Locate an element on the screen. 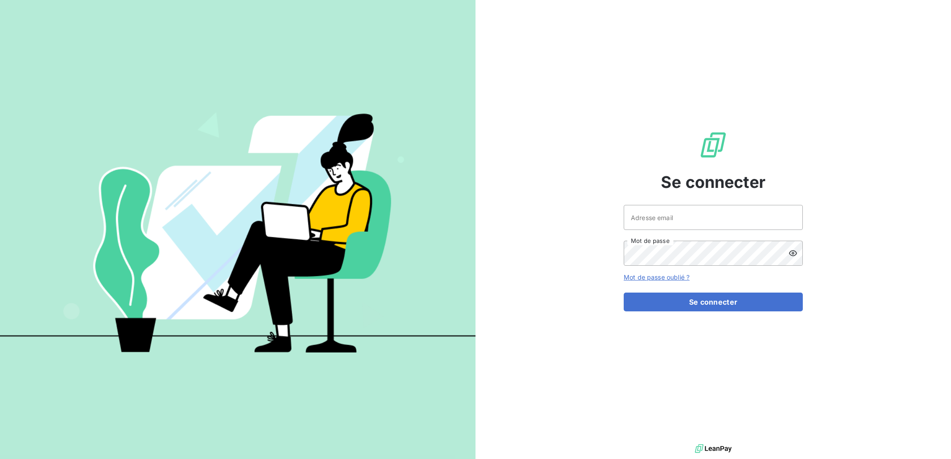 The width and height of the screenshot is (951, 459). button: Se connecter is located at coordinates (713, 302).